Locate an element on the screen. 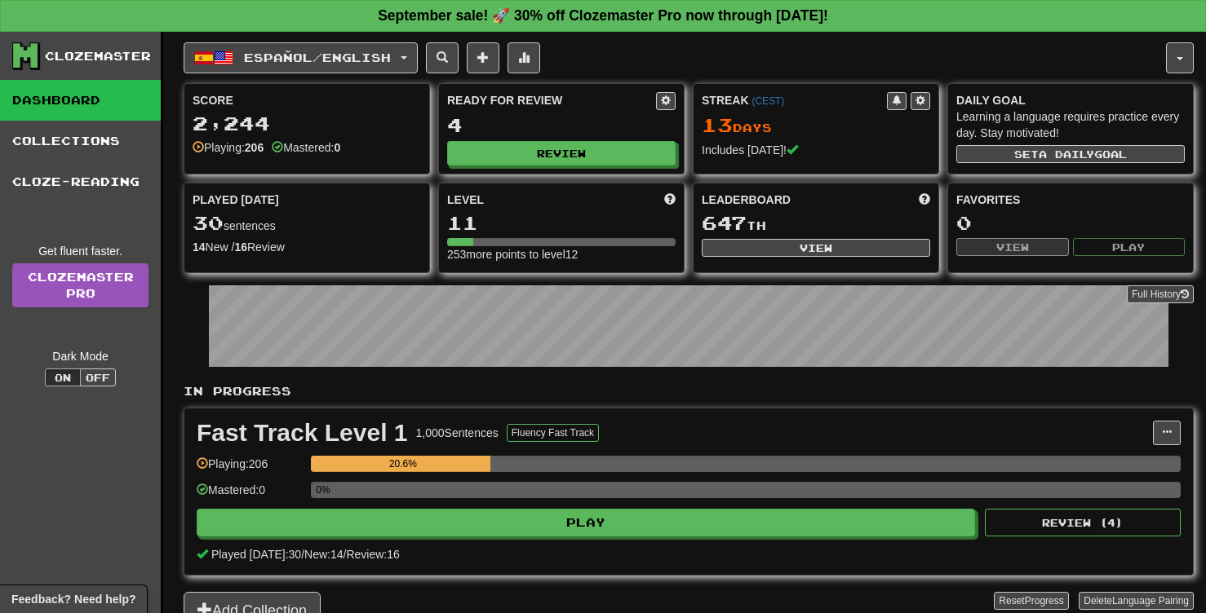 Image resolution: width=1206 pixels, height=613 pixels. span: Progress is located at coordinates (1044, 601).